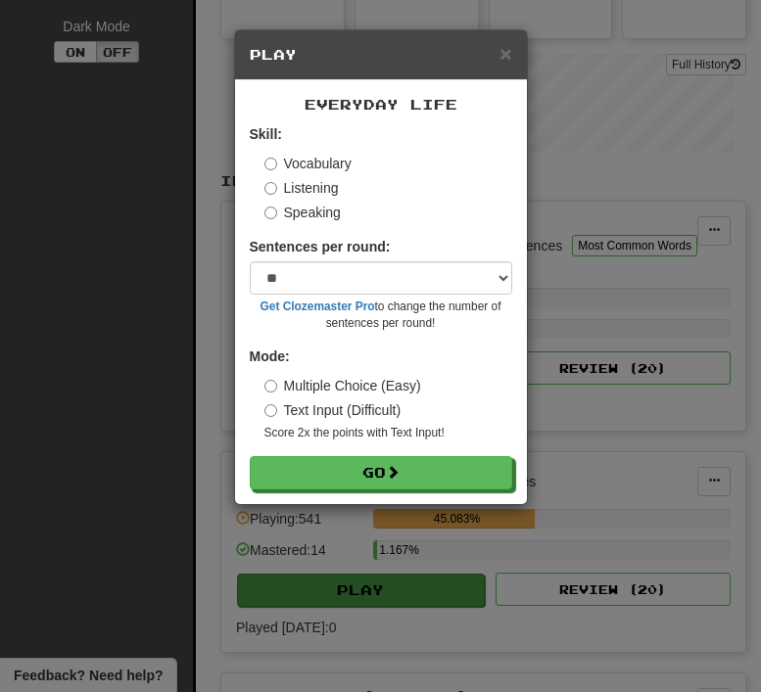 Image resolution: width=761 pixels, height=692 pixels. Describe the element at coordinates (270, 164) in the screenshot. I see `input: Vocabulary` at that location.